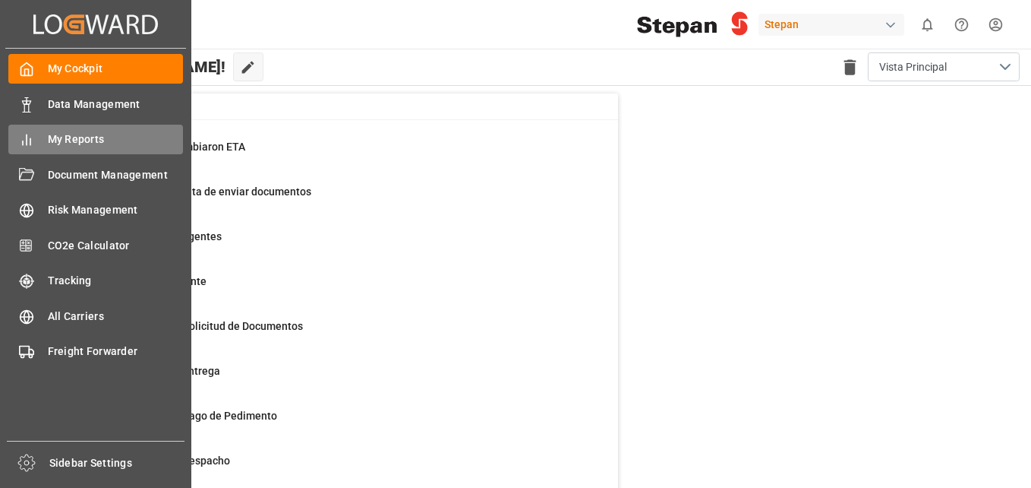  I want to click on a: 1Documentos urgentesPurchase Orders, so click(338, 245).